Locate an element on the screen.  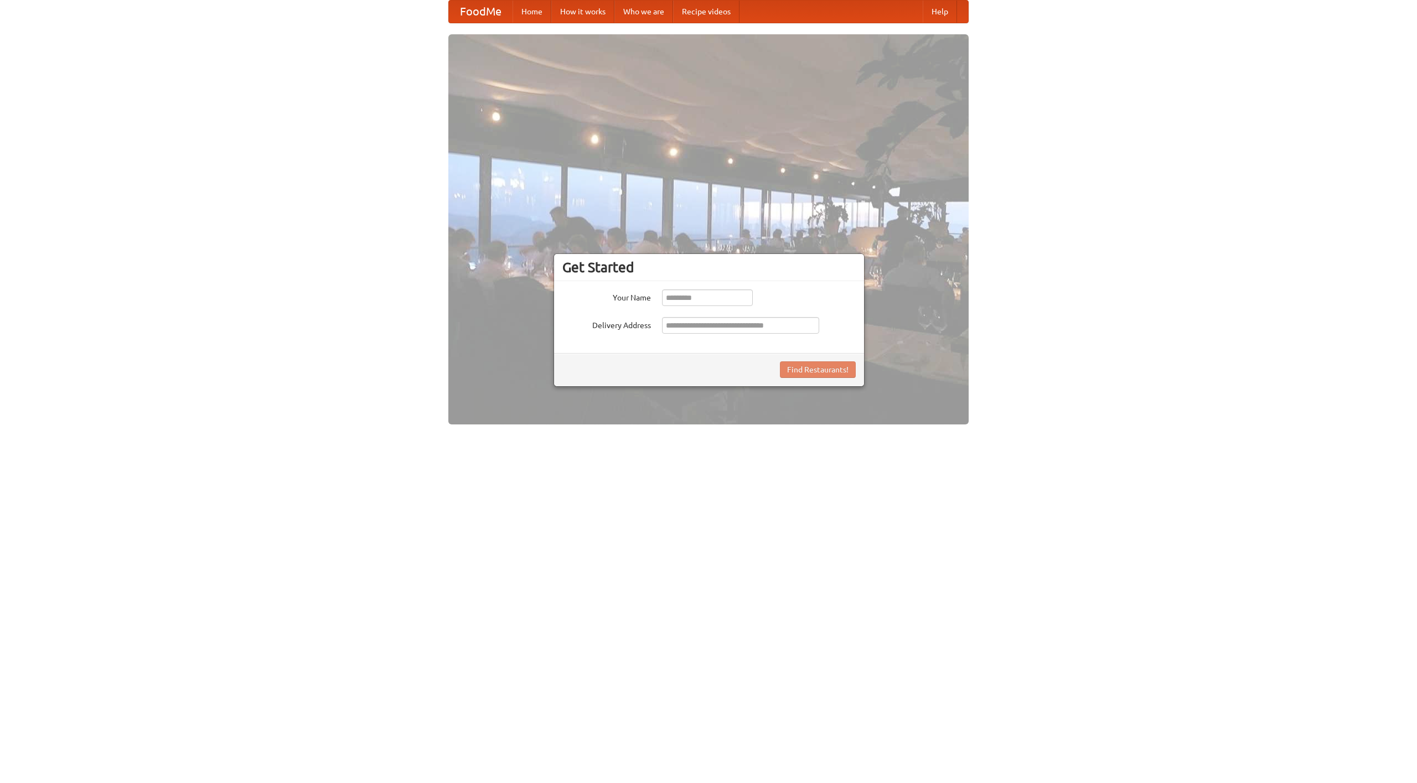
a: Help is located at coordinates (940, 12).